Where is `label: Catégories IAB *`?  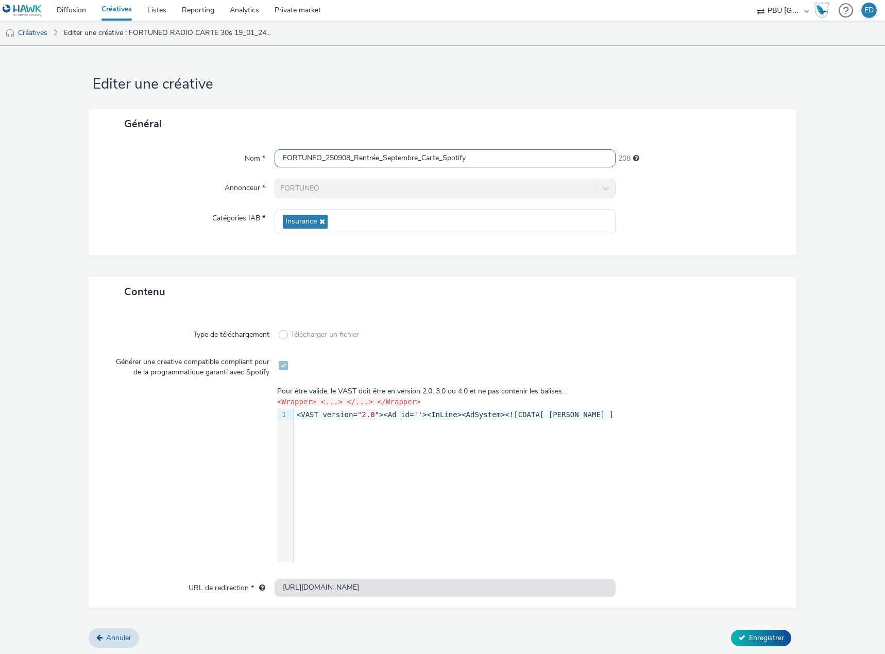 label: Catégories IAB * is located at coordinates (238, 216).